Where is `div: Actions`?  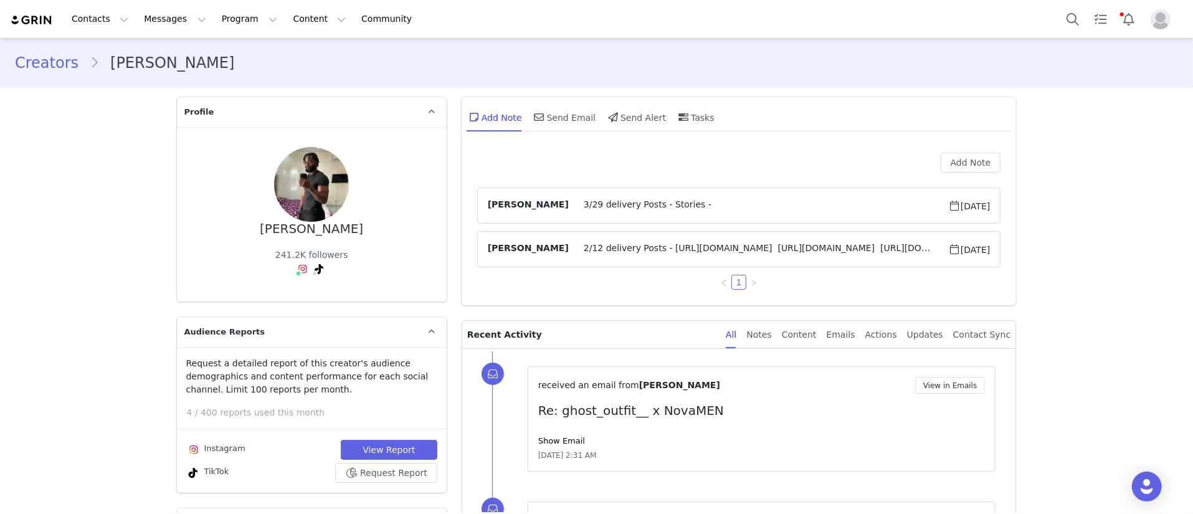 div: Actions is located at coordinates (881, 334).